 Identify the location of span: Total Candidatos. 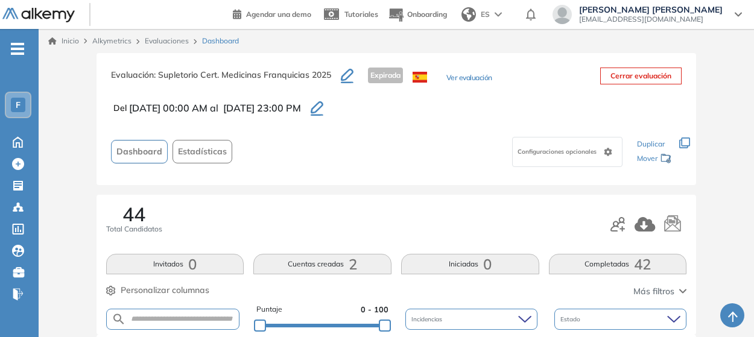
(134, 229).